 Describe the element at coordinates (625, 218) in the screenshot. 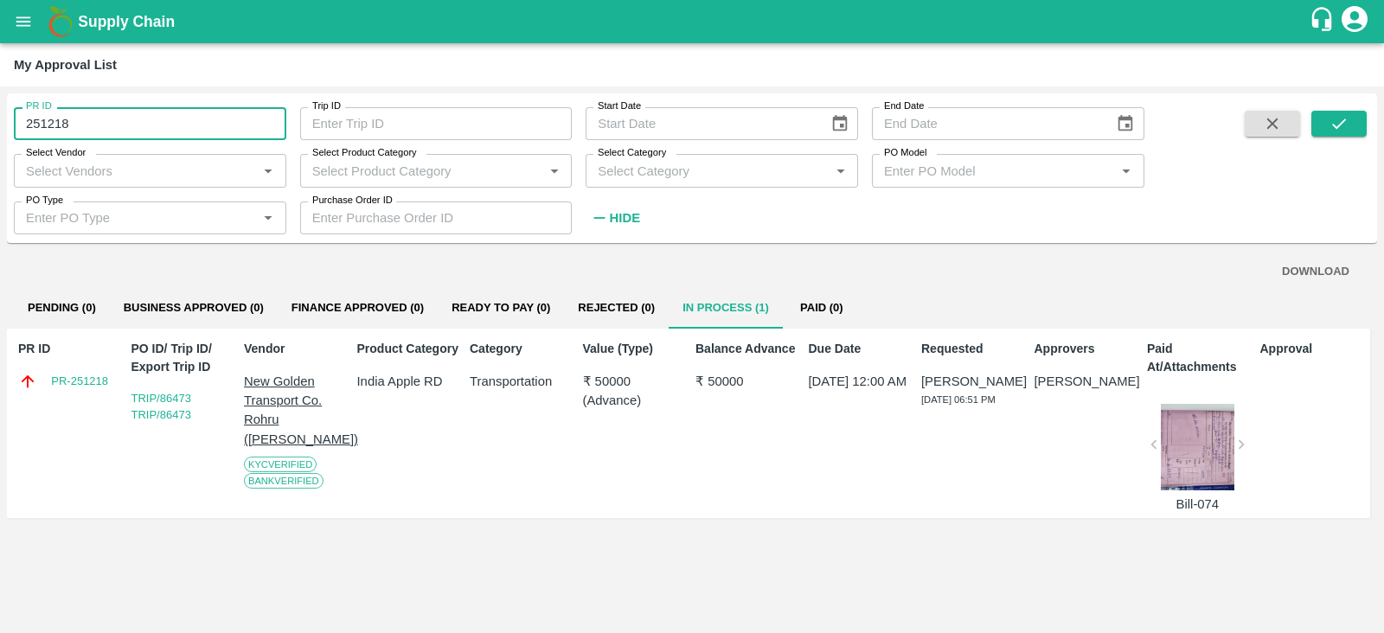

I see `strong: Hide` at that location.